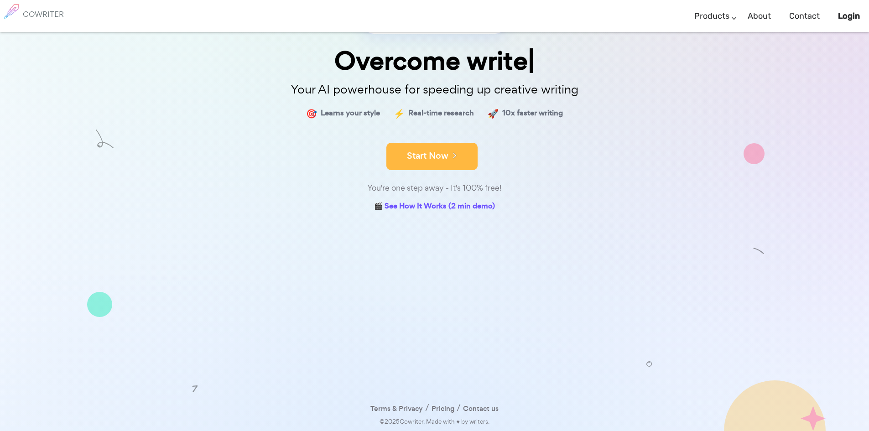  Describe the element at coordinates (432, 157) in the screenshot. I see `button: Start Now` at that location.